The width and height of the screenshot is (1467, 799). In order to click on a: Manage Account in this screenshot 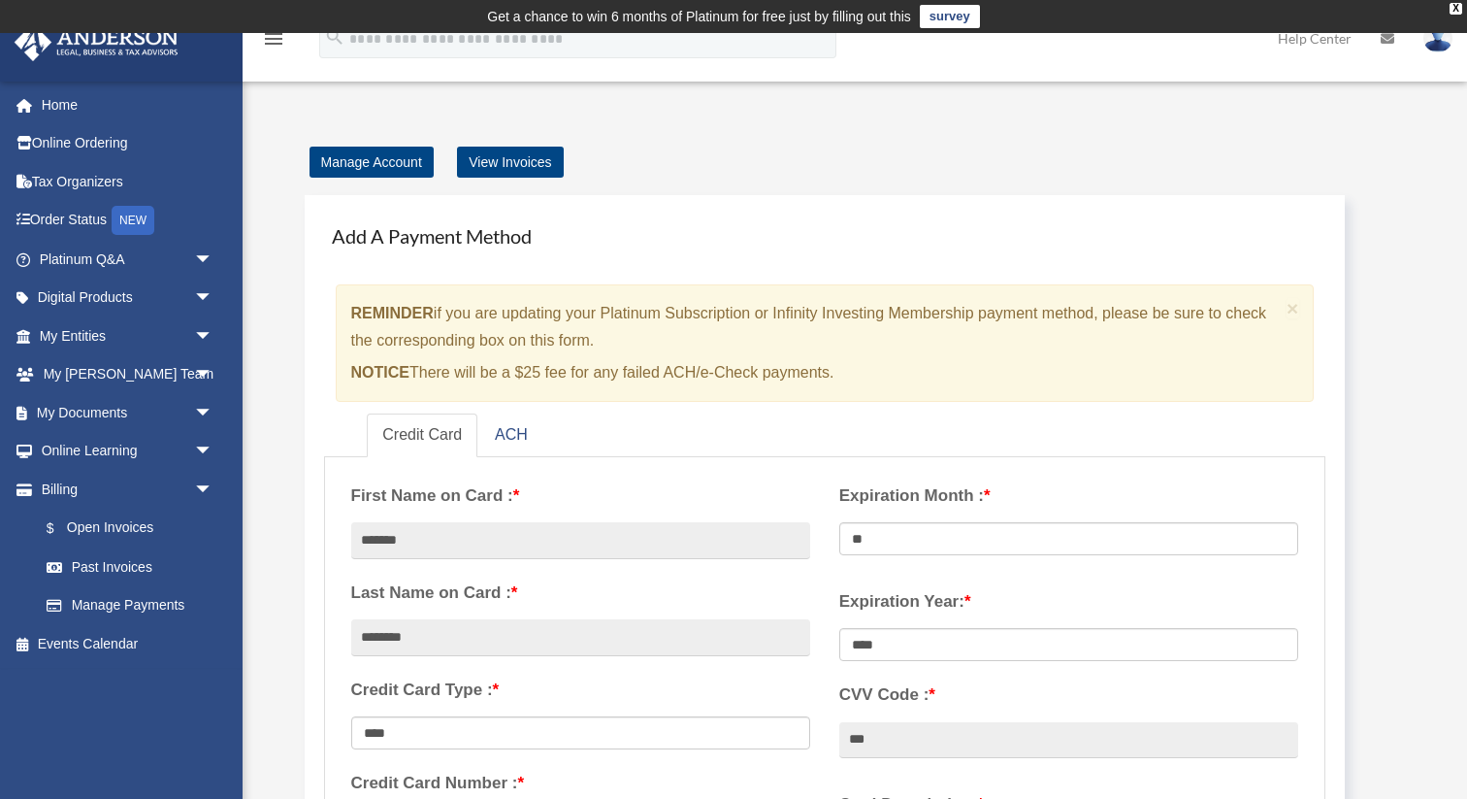, I will do `click(372, 162)`.